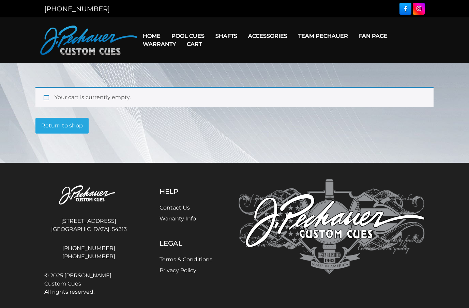 Image resolution: width=469 pixels, height=308 pixels. Describe the element at coordinates (267, 36) in the screenshot. I see `a: Accessories` at that location.